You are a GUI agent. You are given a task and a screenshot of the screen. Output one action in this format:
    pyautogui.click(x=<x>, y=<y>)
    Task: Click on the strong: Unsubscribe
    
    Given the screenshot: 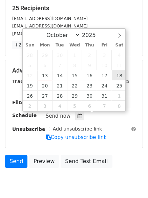 What is the action you would take?
    pyautogui.click(x=29, y=129)
    